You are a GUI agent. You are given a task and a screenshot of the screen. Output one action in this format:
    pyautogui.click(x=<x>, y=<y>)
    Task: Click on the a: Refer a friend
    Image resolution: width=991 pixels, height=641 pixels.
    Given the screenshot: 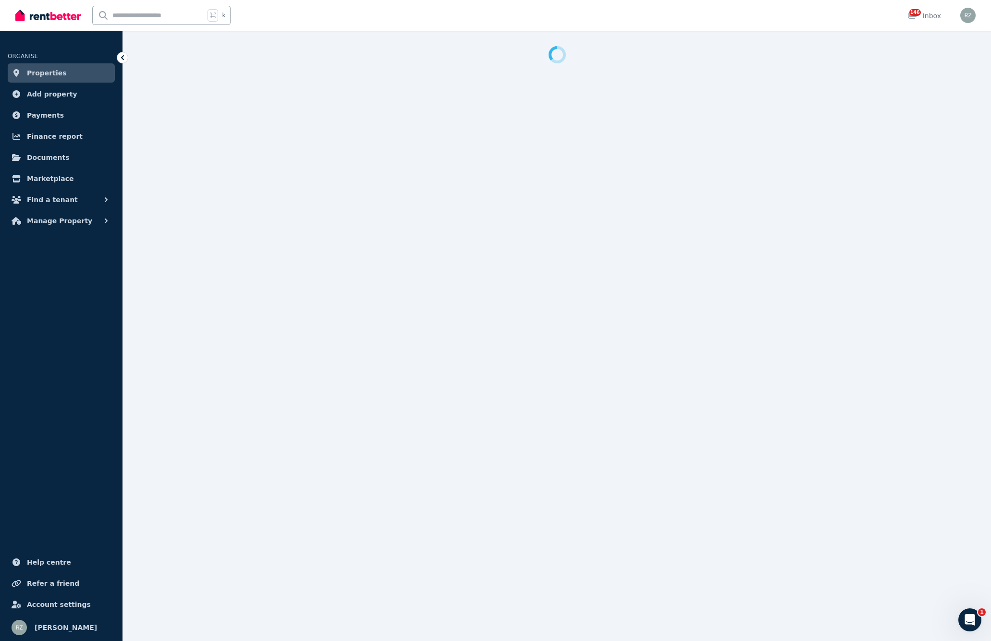 What is the action you would take?
    pyautogui.click(x=61, y=584)
    